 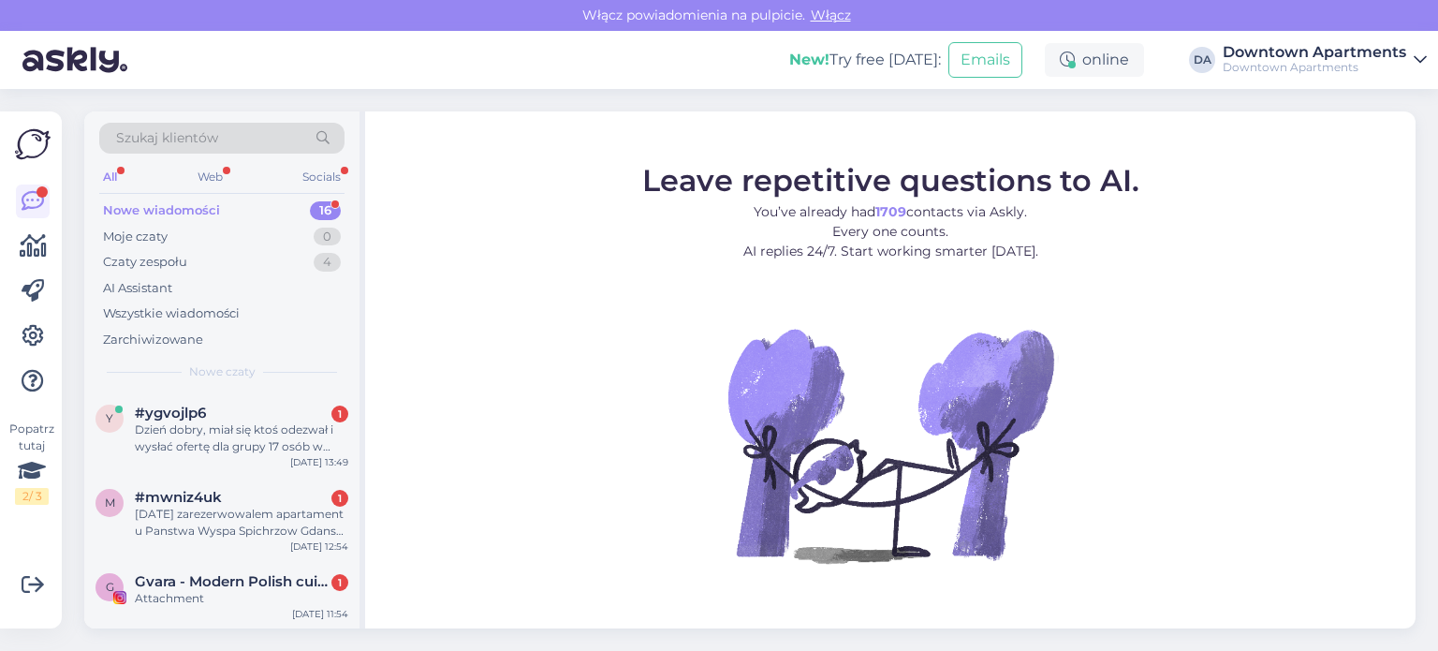 What do you see at coordinates (232, 582) in the screenshot?
I see `span: Gvara - Modern Polish cuisine` at bounding box center [232, 582].